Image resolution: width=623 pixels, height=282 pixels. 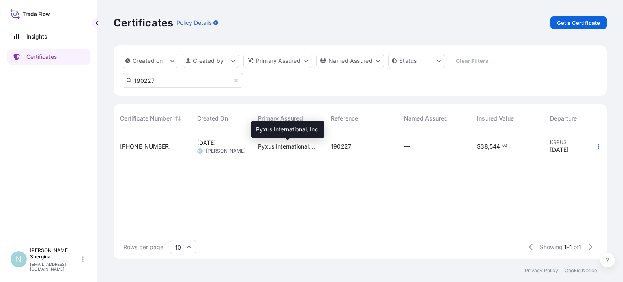 I want to click on span: Rows per page, so click(x=143, y=247).